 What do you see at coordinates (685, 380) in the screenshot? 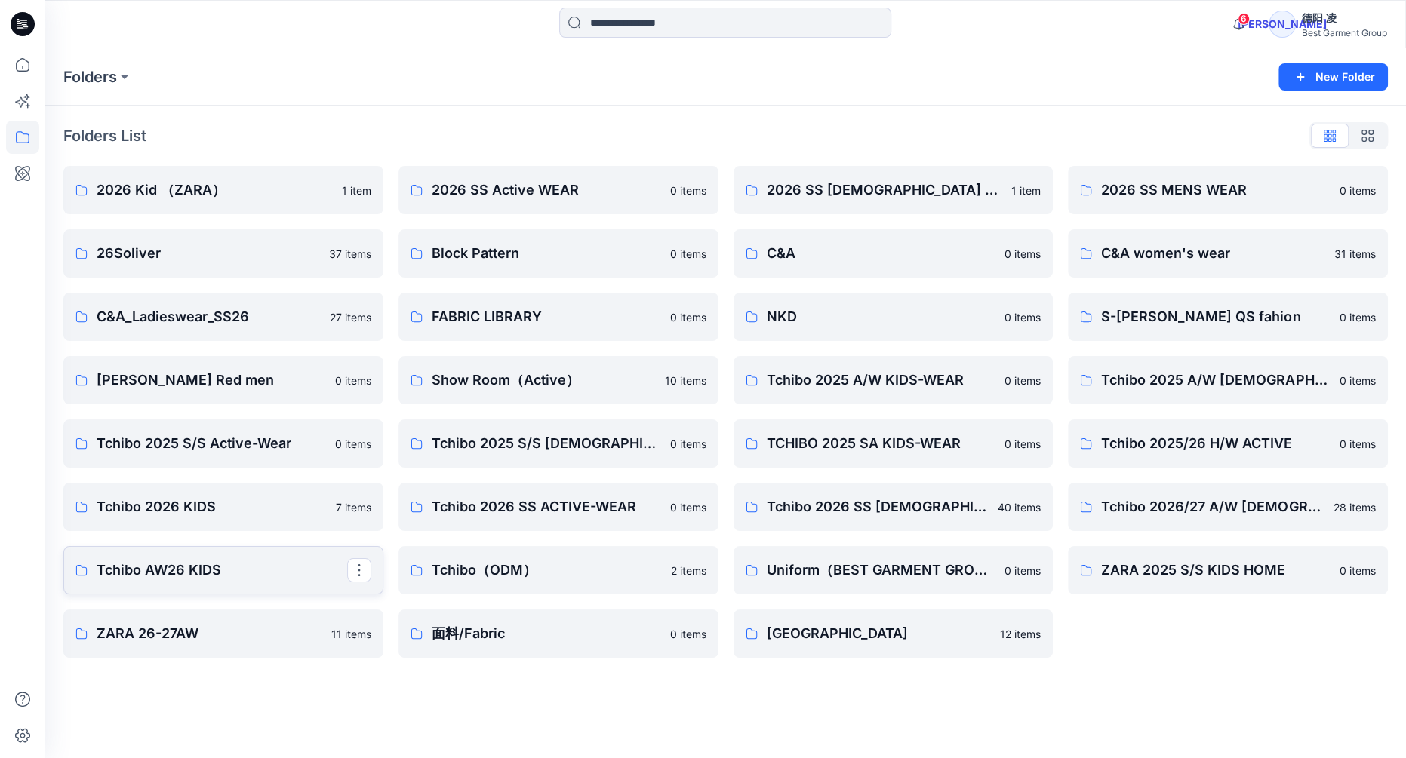
I see `p: 10 items` at bounding box center [685, 380].